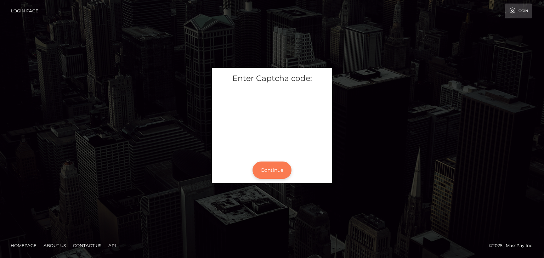 The height and width of the screenshot is (258, 544). What do you see at coordinates (513, 246) in the screenshot?
I see `div: © 2025 , MassPay Inc.` at bounding box center [513, 246].